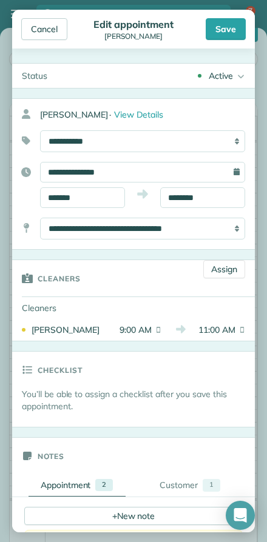  Describe the element at coordinates (60, 370) in the screenshot. I see `h3: Checklist` at that location.